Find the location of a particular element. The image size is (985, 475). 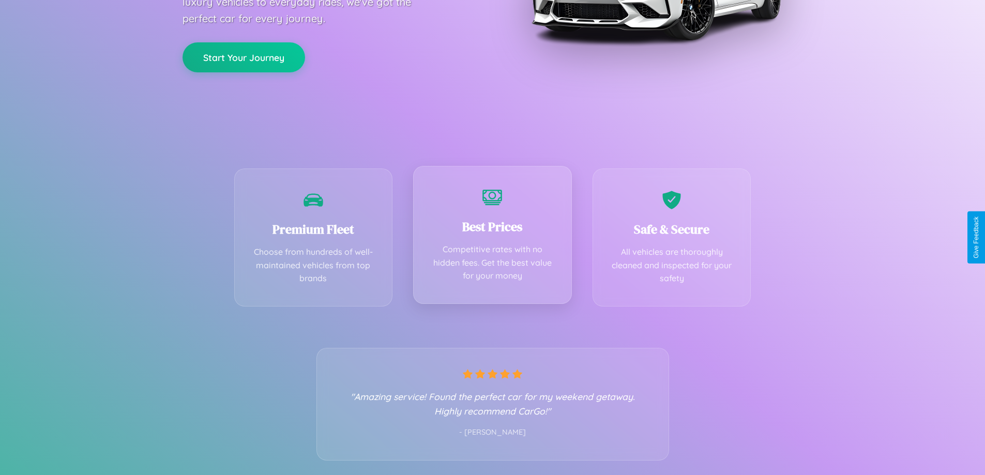

p: All vehicles are thoroughly cleaned and inspected for your safety is located at coordinates (672, 265).